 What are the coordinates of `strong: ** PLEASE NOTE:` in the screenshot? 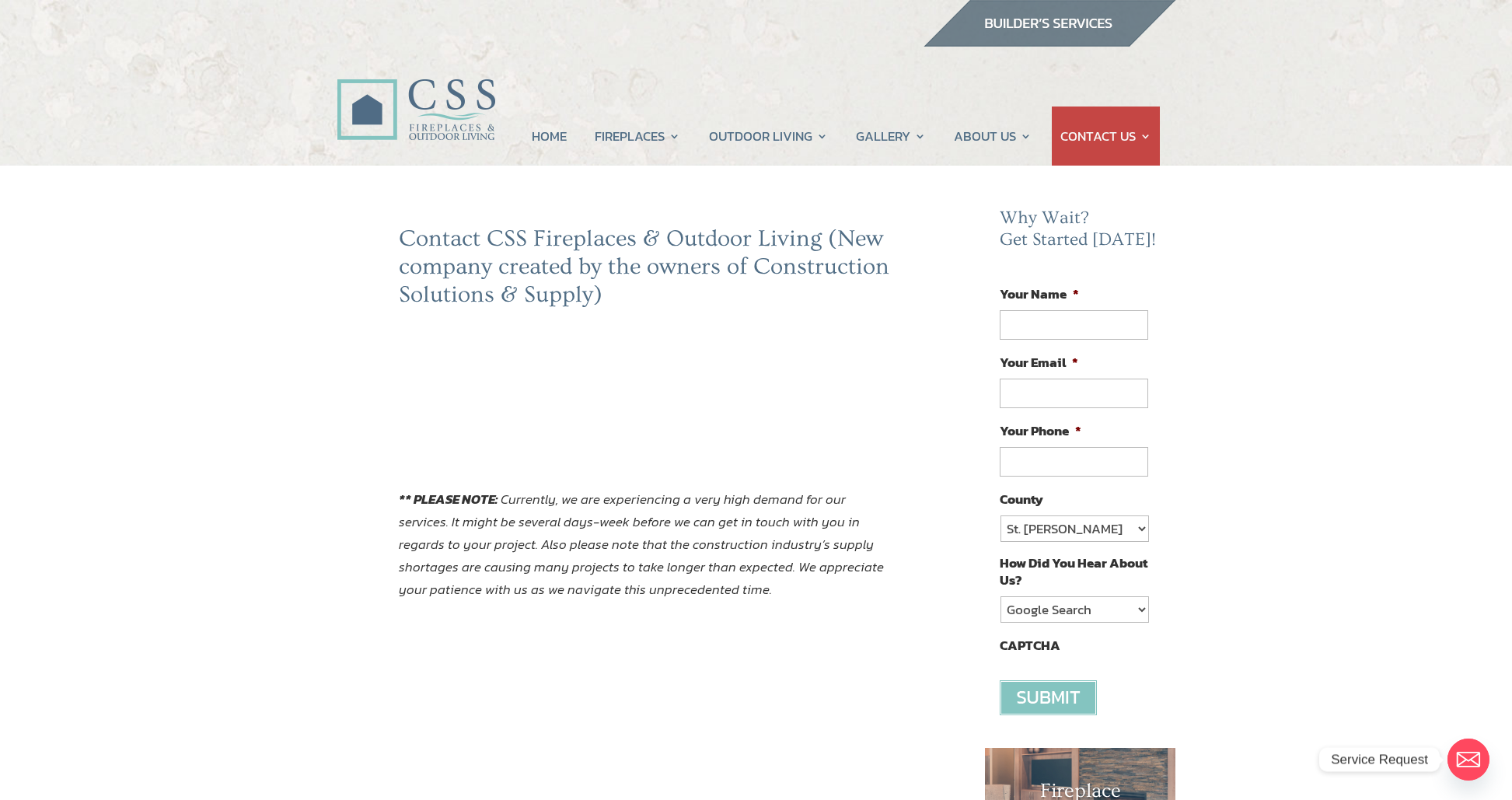 It's located at (447, 499).